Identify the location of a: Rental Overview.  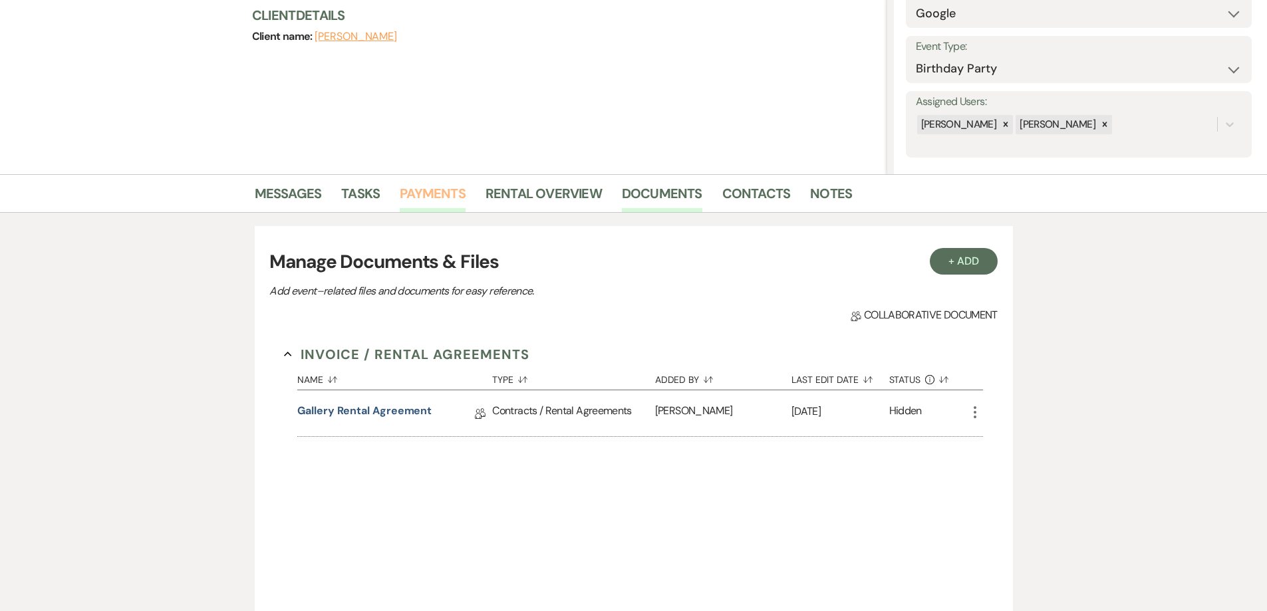
(543, 197).